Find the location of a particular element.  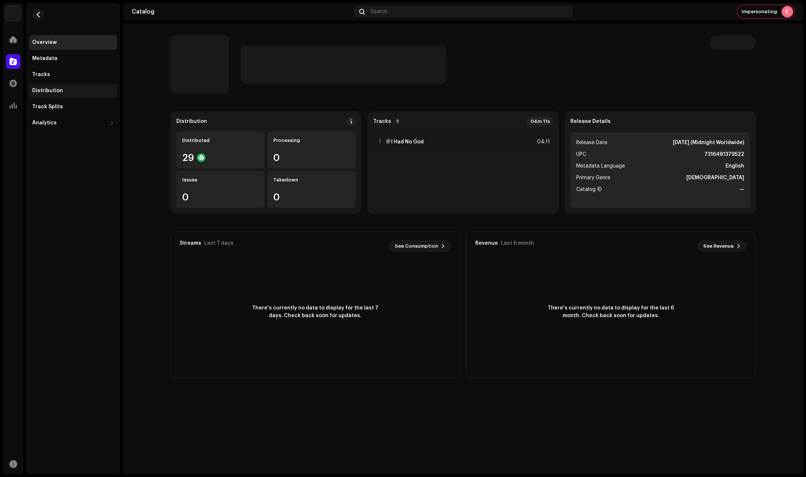

strong: If I Had No God is located at coordinates (405, 142).